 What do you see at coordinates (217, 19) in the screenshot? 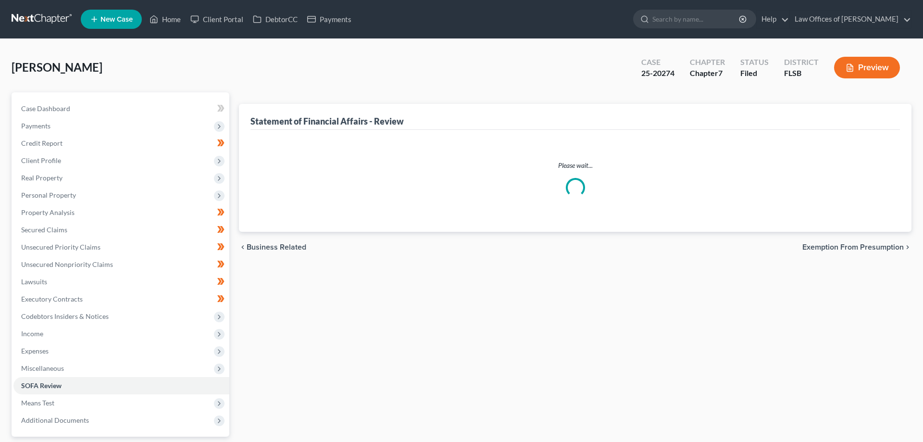
I see `a: Client Portal` at bounding box center [217, 19].